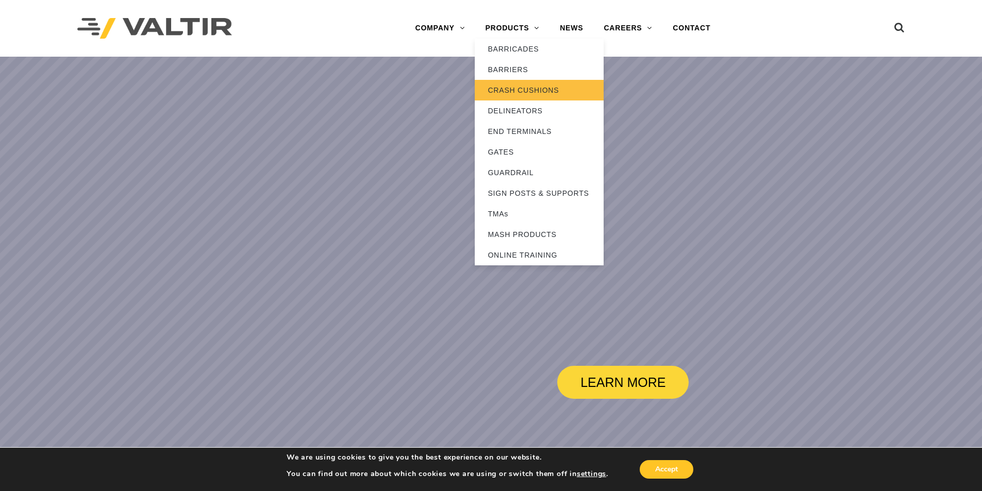 This screenshot has height=491, width=982. I want to click on a: CAREERS, so click(628, 28).